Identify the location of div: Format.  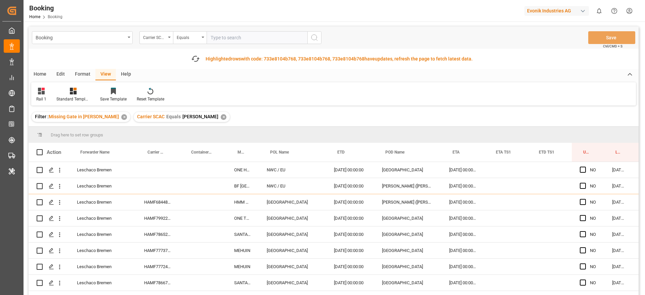
(83, 75).